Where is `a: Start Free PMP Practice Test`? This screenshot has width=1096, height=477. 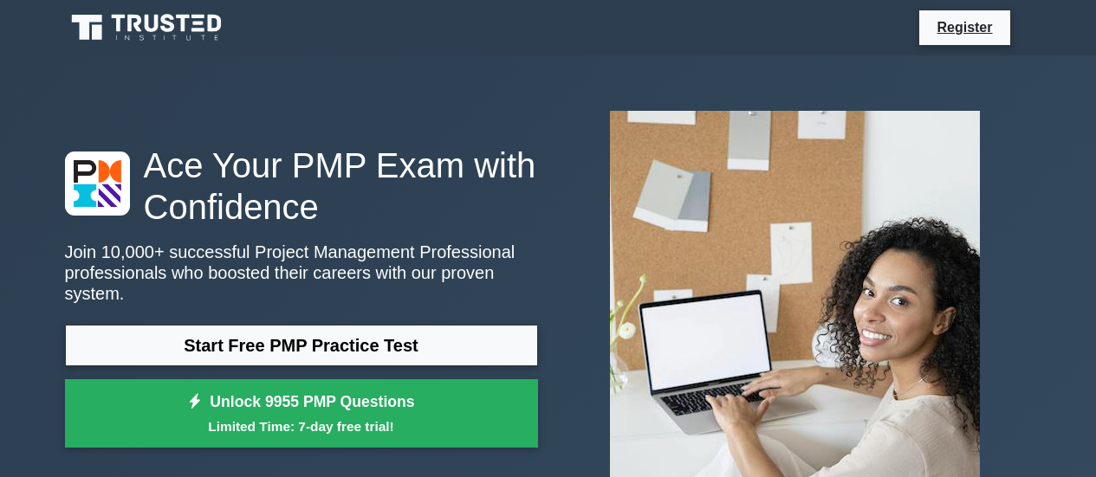
a: Start Free PMP Practice Test is located at coordinates (301, 346).